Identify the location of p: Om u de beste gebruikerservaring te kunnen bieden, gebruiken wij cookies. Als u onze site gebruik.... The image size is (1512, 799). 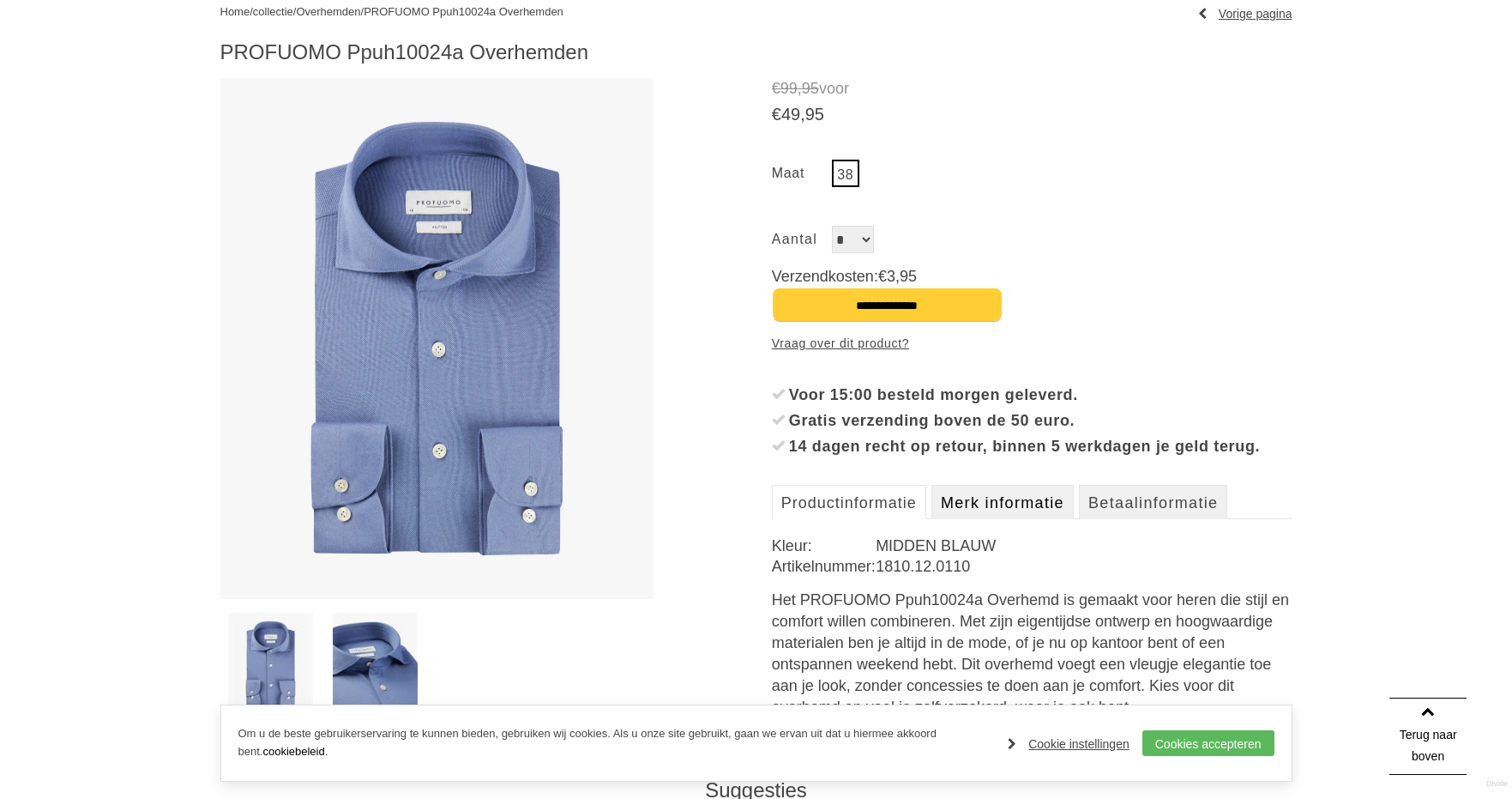
(614, 743).